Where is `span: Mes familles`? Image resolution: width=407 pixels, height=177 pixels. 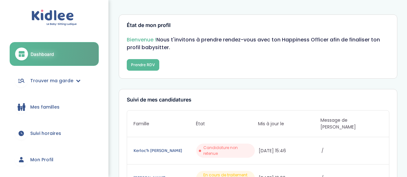
span: Mes familles is located at coordinates (45, 107).